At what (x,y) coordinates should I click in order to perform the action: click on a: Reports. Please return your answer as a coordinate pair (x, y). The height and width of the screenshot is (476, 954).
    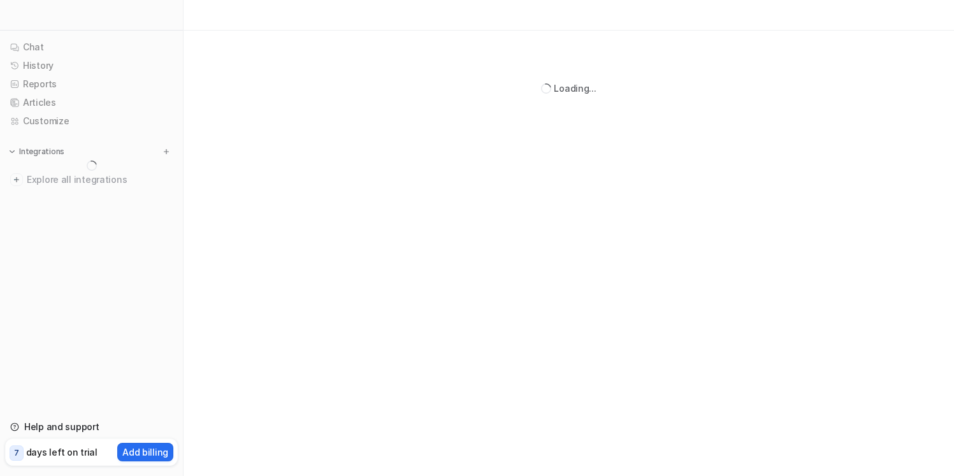
    Looking at the image, I should click on (91, 84).